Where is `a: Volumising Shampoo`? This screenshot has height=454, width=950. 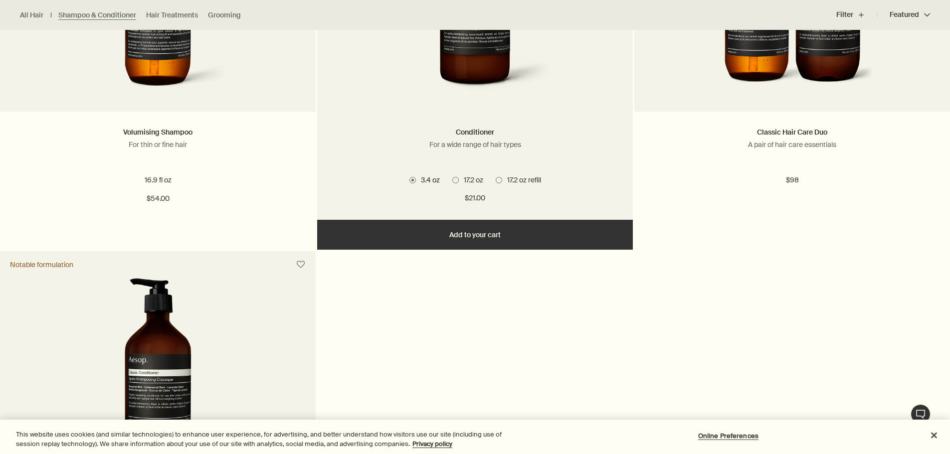 a: Volumising Shampoo is located at coordinates (158, 132).